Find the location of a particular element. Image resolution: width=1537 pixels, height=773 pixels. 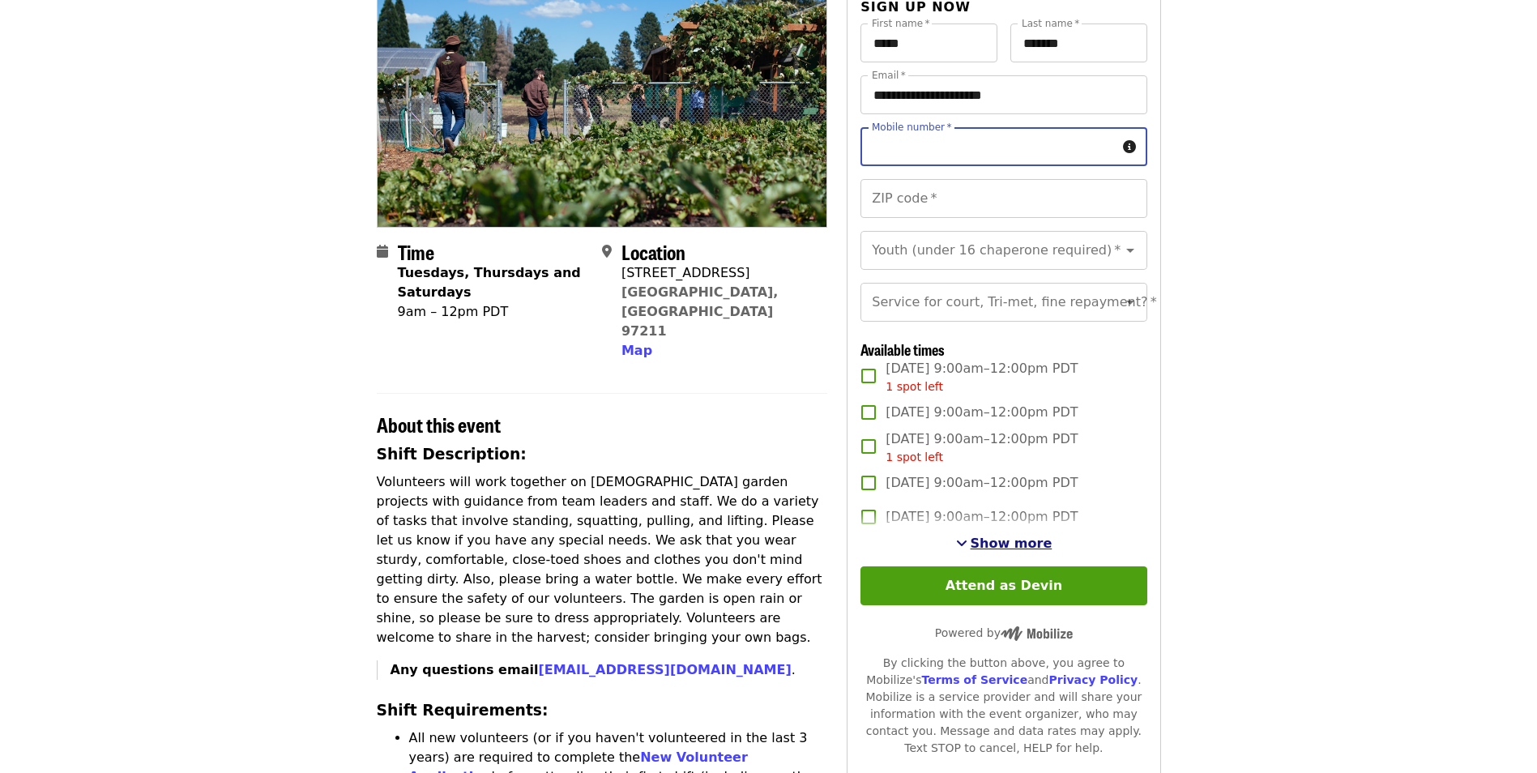

strong: Shift Description: is located at coordinates (451, 454).